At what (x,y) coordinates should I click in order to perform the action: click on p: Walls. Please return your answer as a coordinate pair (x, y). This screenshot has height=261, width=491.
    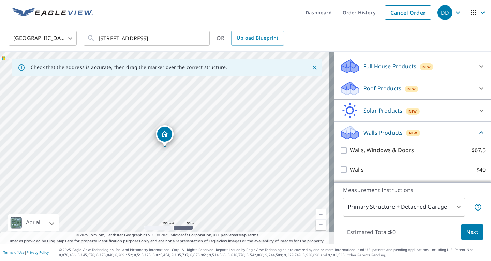
    Looking at the image, I should click on (356, 169).